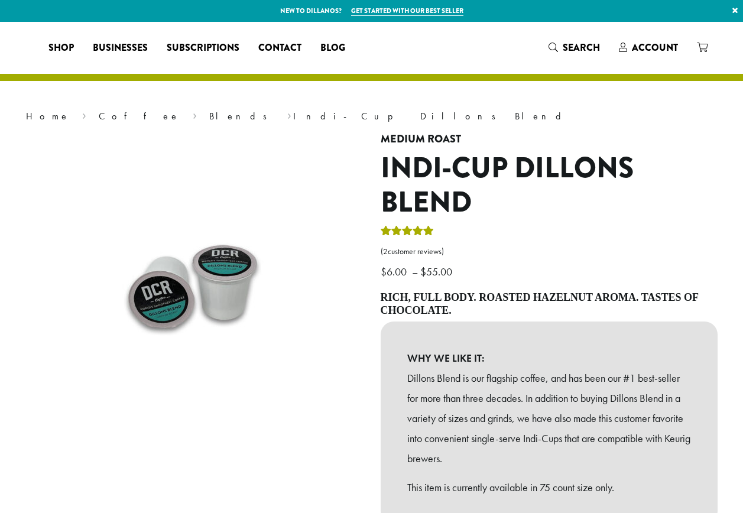 The image size is (743, 513). Describe the element at coordinates (203, 48) in the screenshot. I see `span: Subscriptions` at that location.